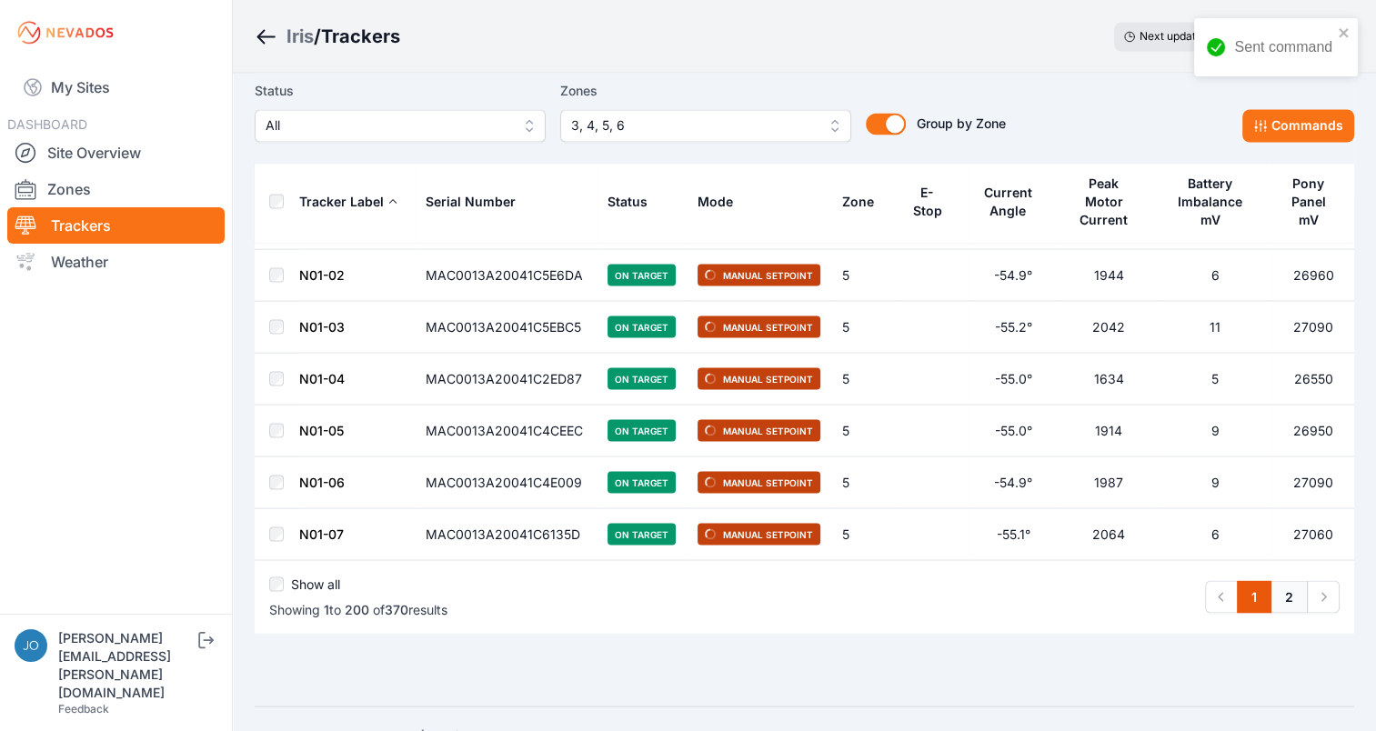  I want to click on nav: Breadcrumb, so click(327, 36).